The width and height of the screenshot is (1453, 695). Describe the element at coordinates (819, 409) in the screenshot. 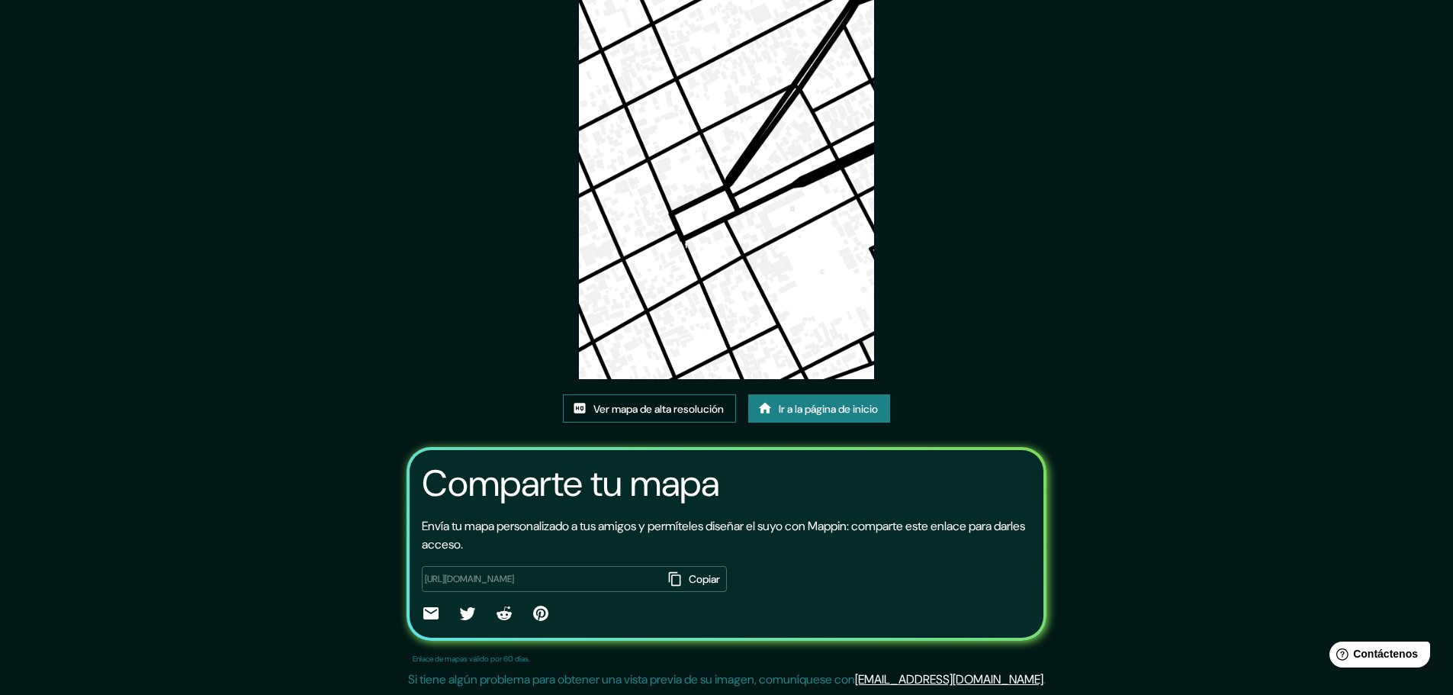

I see `a: Ir a la página de inicio` at that location.